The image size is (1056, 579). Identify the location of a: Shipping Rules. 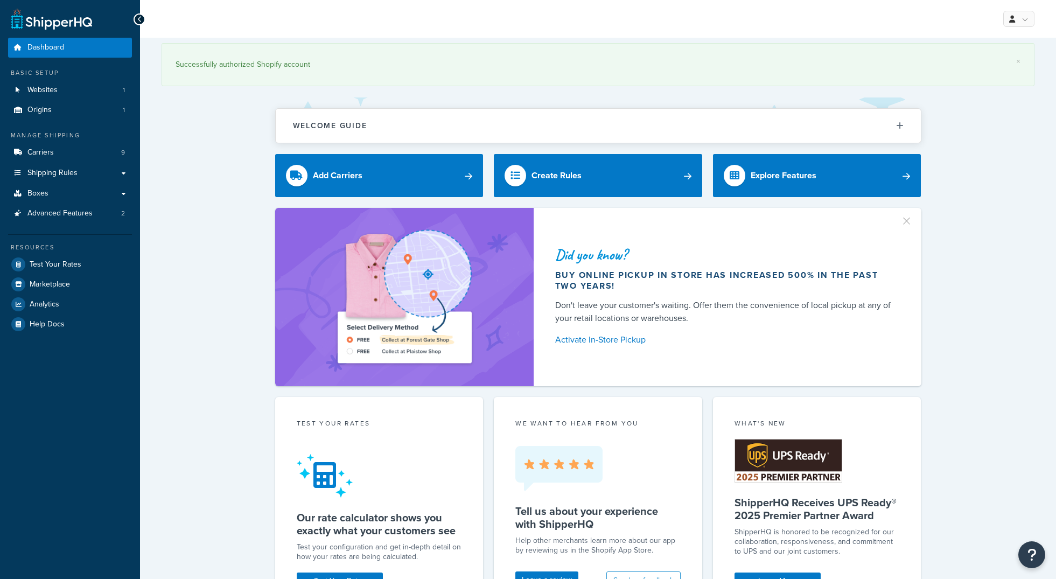
(70, 173).